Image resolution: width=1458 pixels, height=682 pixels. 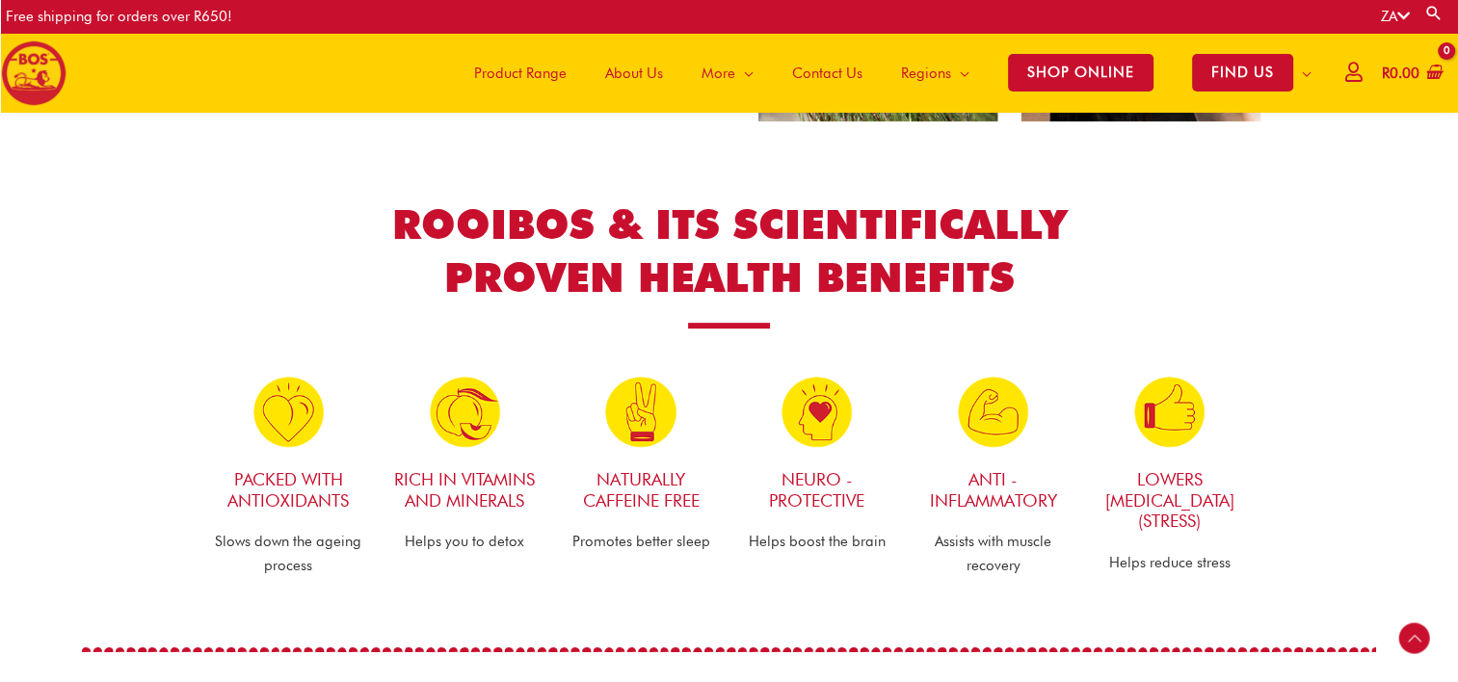 What do you see at coordinates (1169, 411) in the screenshot?
I see `img: Lowers cortisol` at bounding box center [1169, 411].